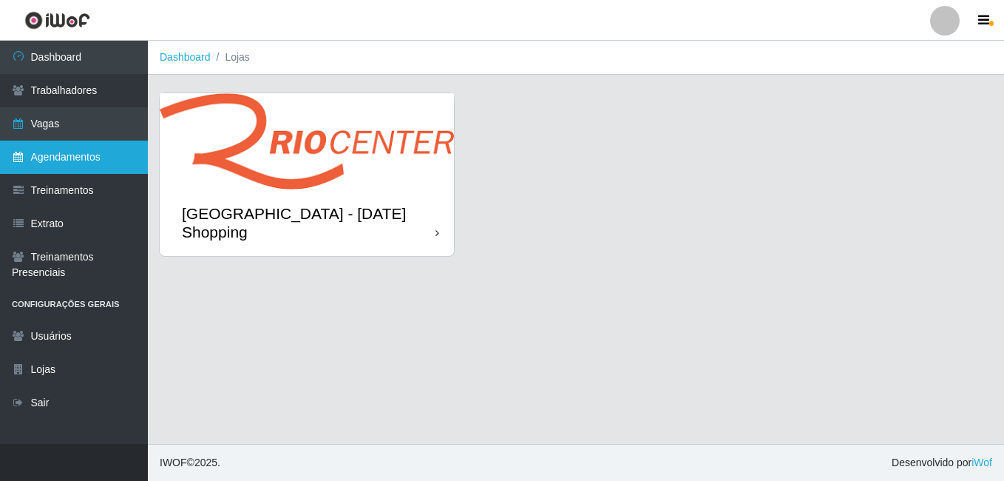 The height and width of the screenshot is (481, 1004). What do you see at coordinates (230, 57) in the screenshot?
I see `li: Lojas` at bounding box center [230, 57].